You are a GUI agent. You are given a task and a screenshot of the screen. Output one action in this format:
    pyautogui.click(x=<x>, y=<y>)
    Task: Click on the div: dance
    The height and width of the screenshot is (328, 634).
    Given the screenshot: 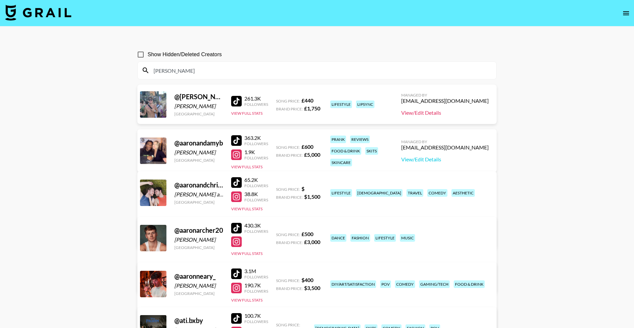 What is the action you would take?
    pyautogui.click(x=338, y=238)
    